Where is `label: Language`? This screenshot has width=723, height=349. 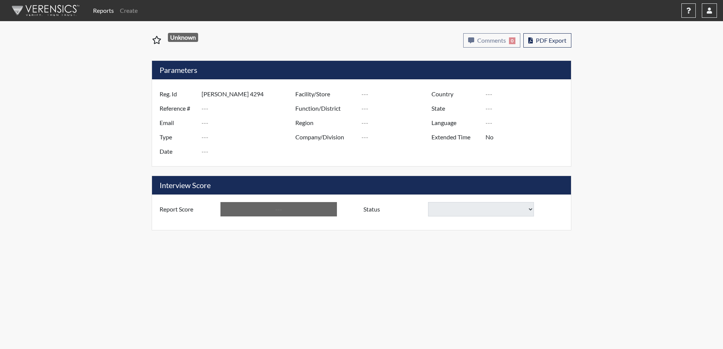 label: Language is located at coordinates (455, 123).